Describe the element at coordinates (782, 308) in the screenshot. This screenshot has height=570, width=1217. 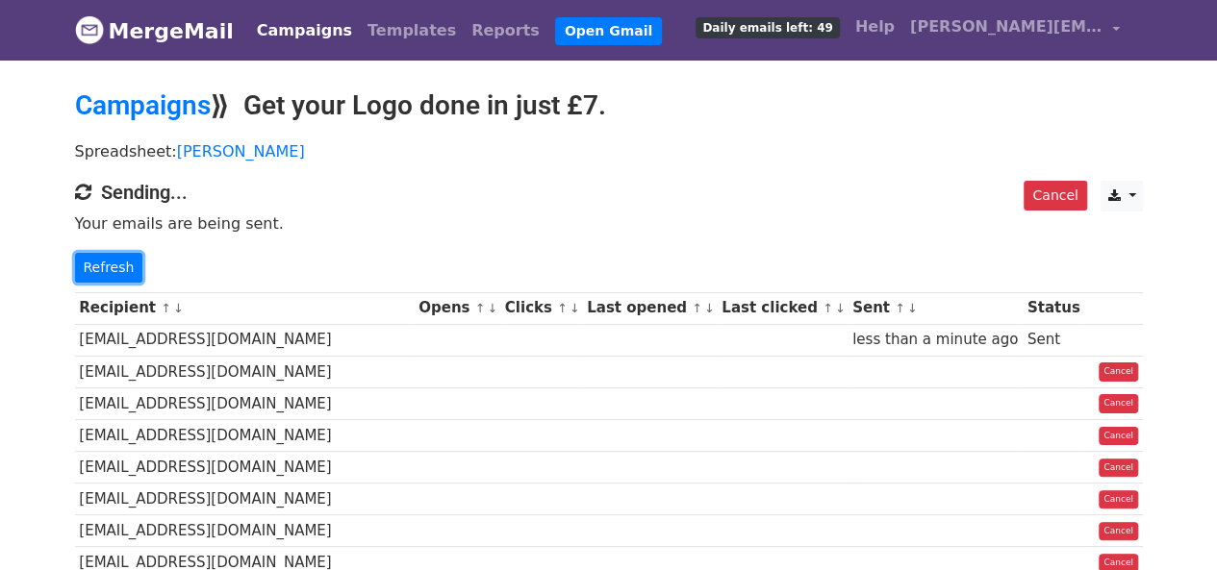
I see `th: Last clicked` at that location.